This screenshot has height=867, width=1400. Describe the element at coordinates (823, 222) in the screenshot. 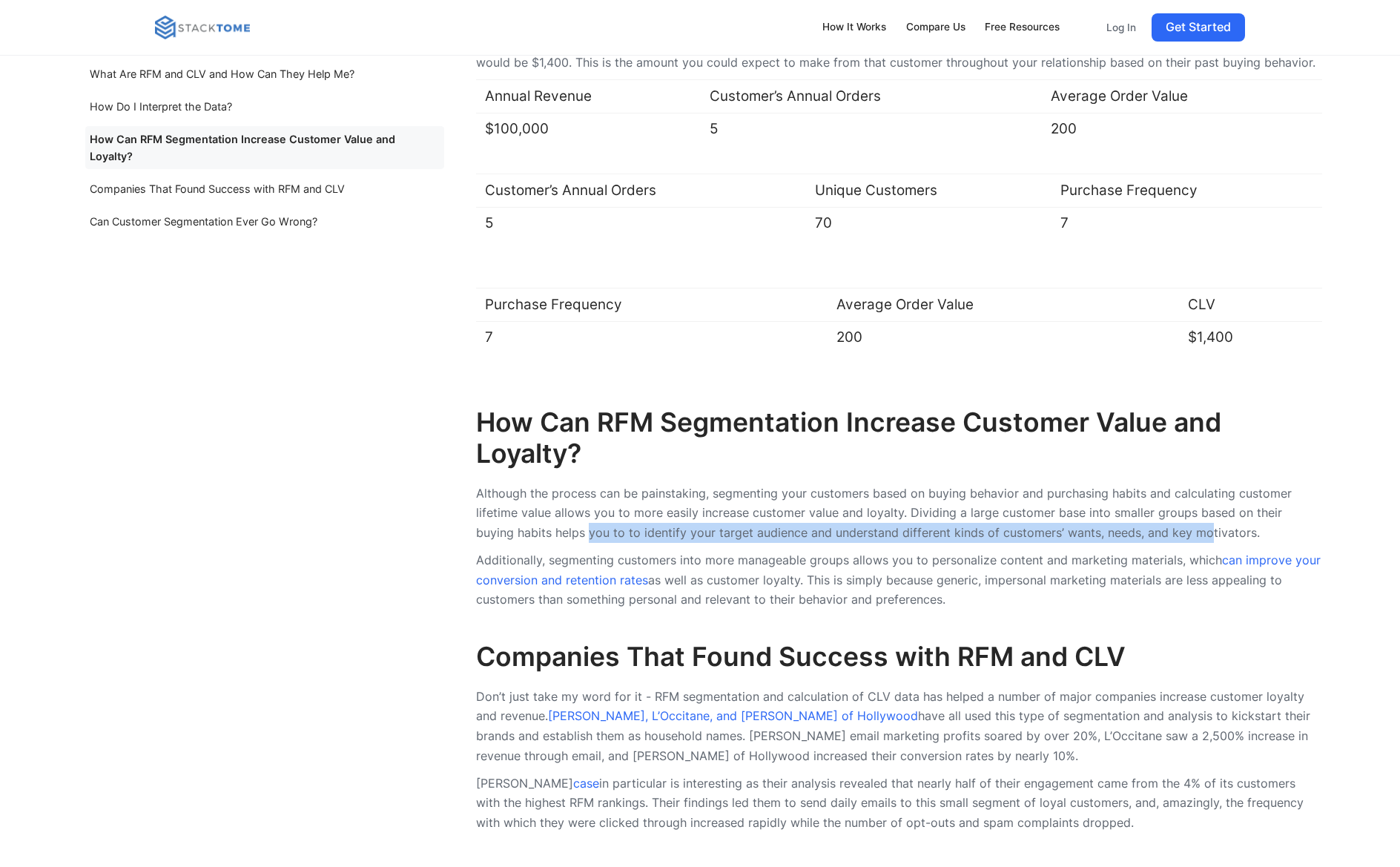

I see `span: 70` at that location.